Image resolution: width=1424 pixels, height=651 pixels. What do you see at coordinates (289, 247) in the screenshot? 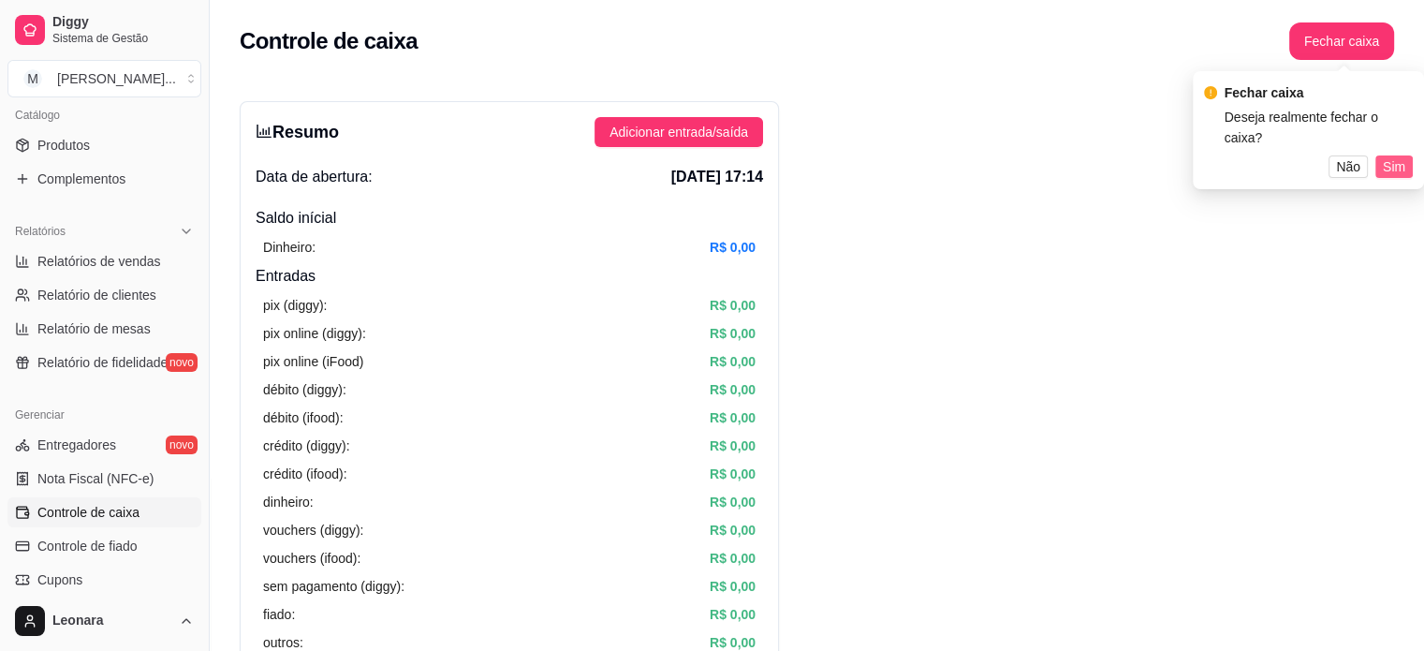
I see `article: Dinheiro:` at bounding box center [289, 247].